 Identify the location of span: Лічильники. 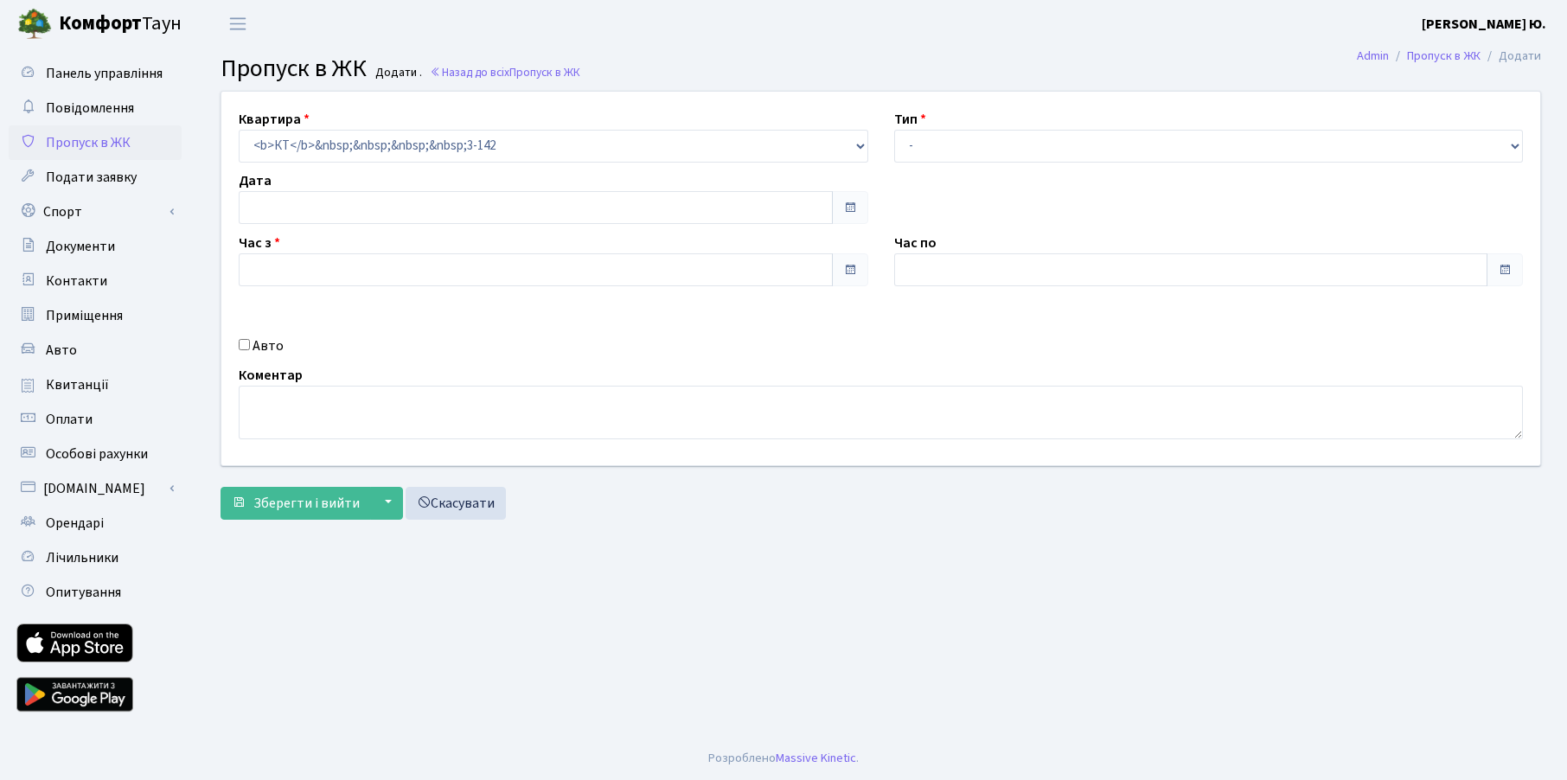
(82, 558).